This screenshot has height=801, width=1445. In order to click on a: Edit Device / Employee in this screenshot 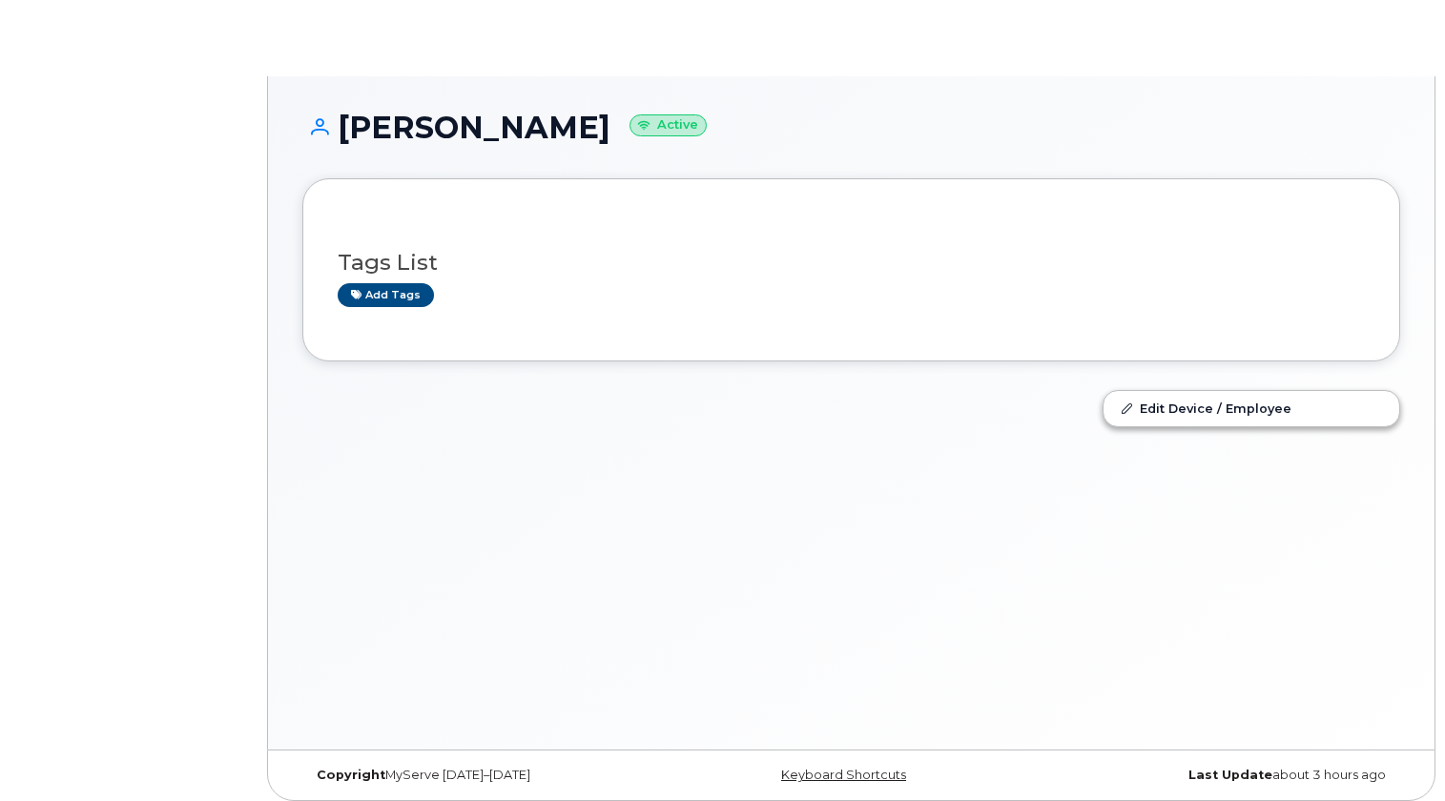, I will do `click(1251, 408)`.